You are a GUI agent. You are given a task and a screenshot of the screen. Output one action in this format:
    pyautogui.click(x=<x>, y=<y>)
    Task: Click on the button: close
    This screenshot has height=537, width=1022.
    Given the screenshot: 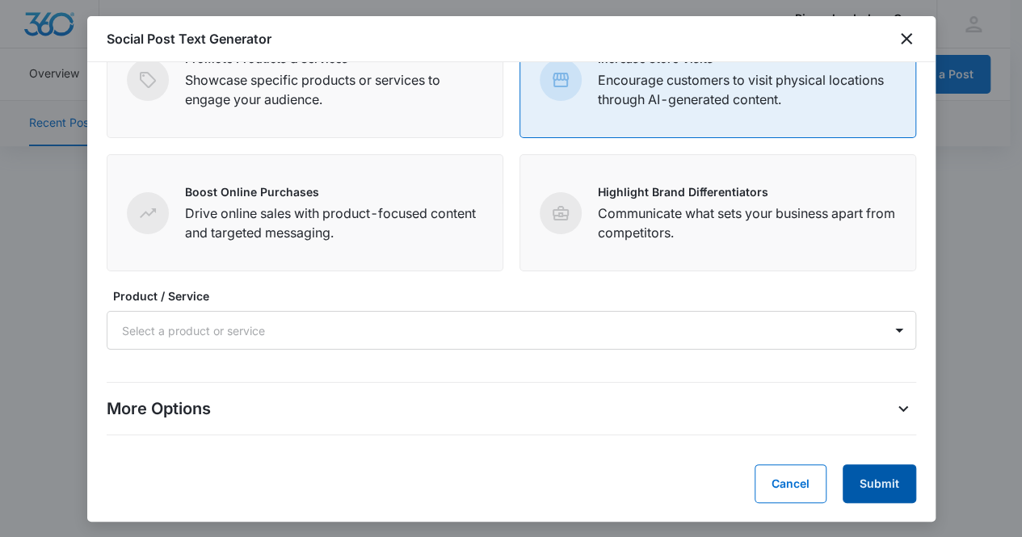 What is the action you would take?
    pyautogui.click(x=906, y=39)
    